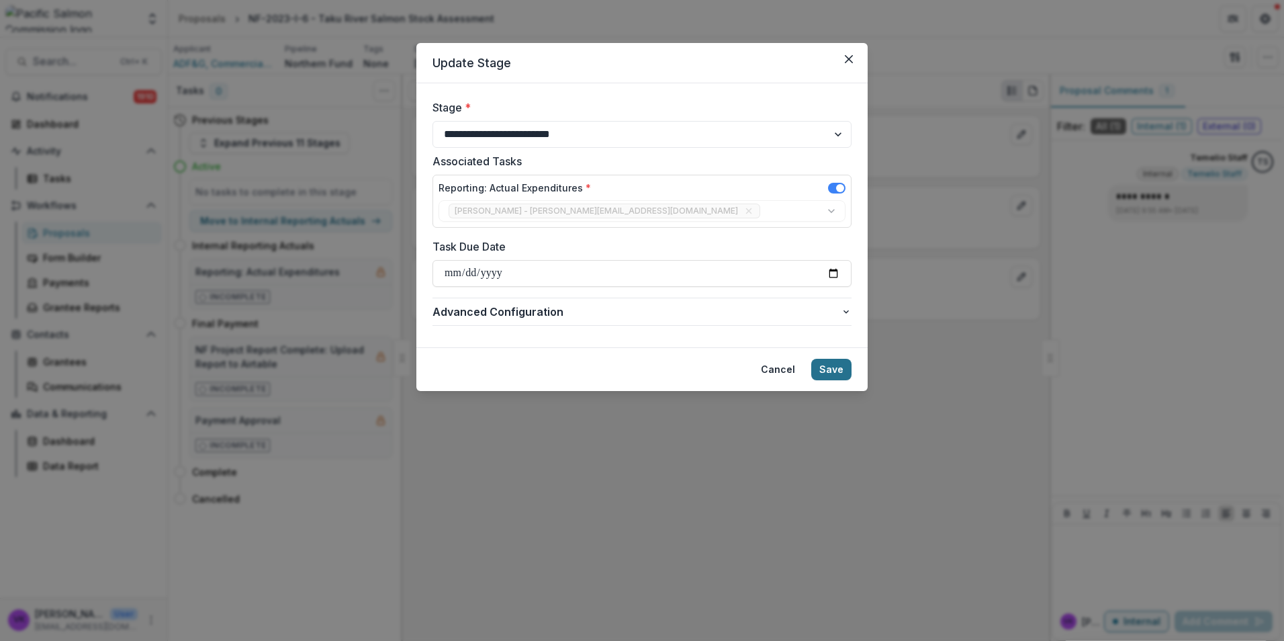  What do you see at coordinates (514, 187) in the screenshot?
I see `label: Reporting: Actual Expenditures` at bounding box center [514, 187].